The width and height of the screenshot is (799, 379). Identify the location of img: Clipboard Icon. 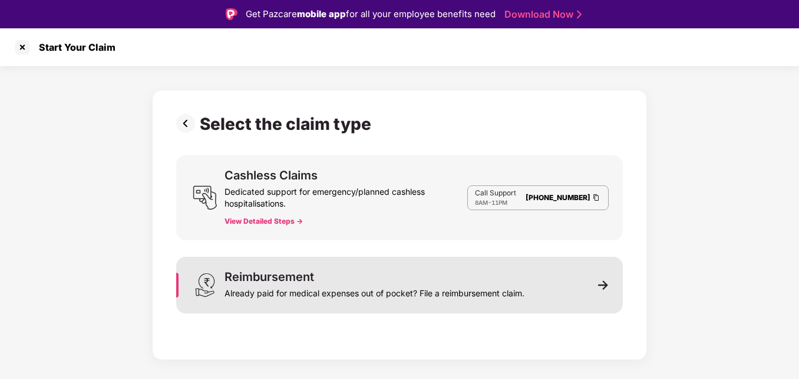
(597, 197).